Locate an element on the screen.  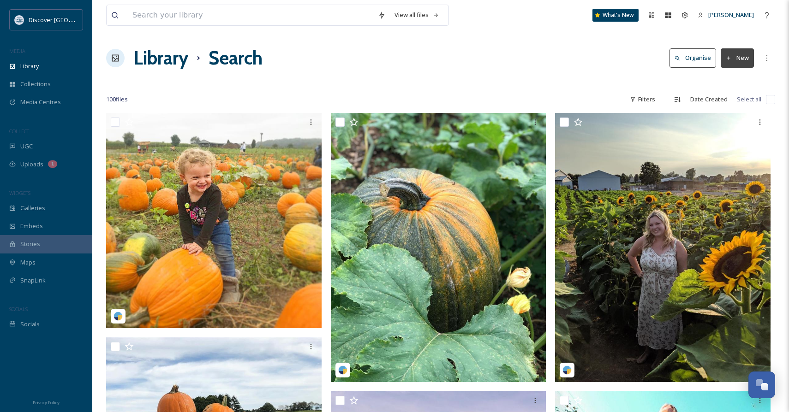
span: SnapLink is located at coordinates (33, 280).